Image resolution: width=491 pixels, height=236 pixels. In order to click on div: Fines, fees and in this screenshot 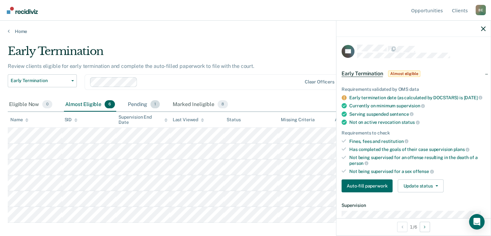, I will do `click(418, 141)`.